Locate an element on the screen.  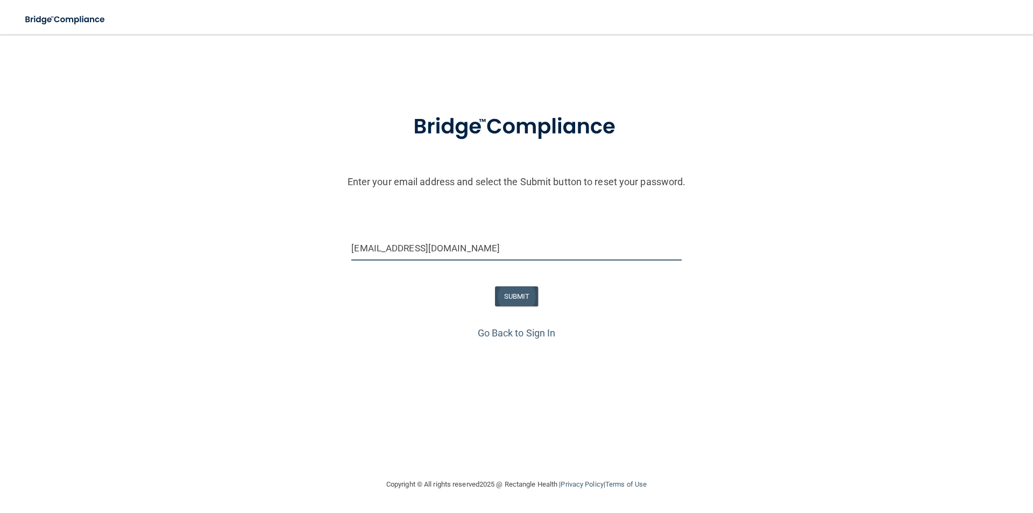
a: Terms of Use is located at coordinates (626, 484).